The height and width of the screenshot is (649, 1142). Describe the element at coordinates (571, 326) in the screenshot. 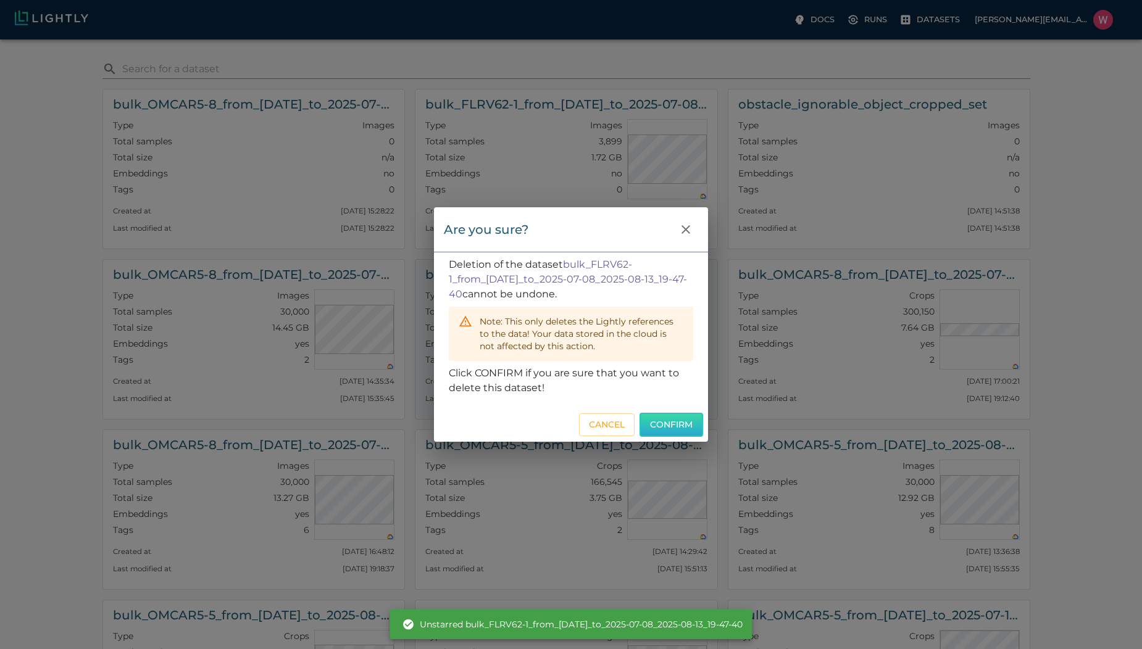

I see `span: Deletion of the dataset cannot be undone. Click CONFIRM if you are sure that you want to delete t...` at that location.